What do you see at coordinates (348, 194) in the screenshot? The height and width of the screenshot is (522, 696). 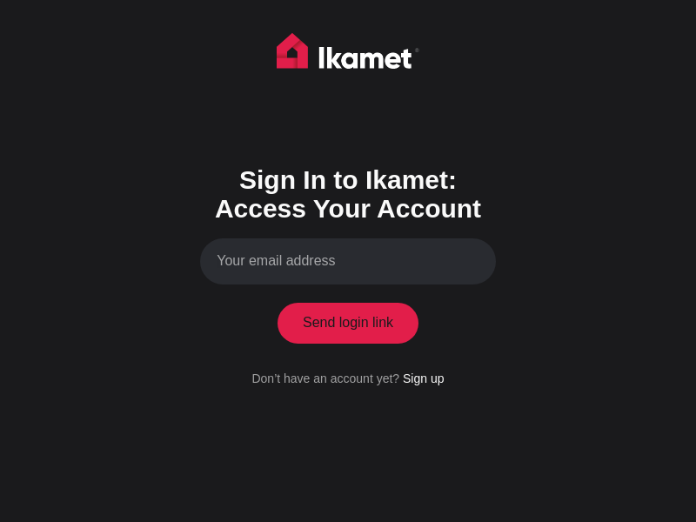 I see `h1: Sign In to Ikamet: Access Your Account` at bounding box center [348, 194].